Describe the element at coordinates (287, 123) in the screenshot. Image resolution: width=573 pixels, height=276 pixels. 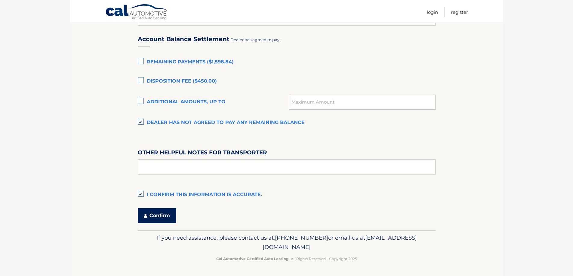
I see `label: Dealer has not agreed to pay any remaining balance` at that location.